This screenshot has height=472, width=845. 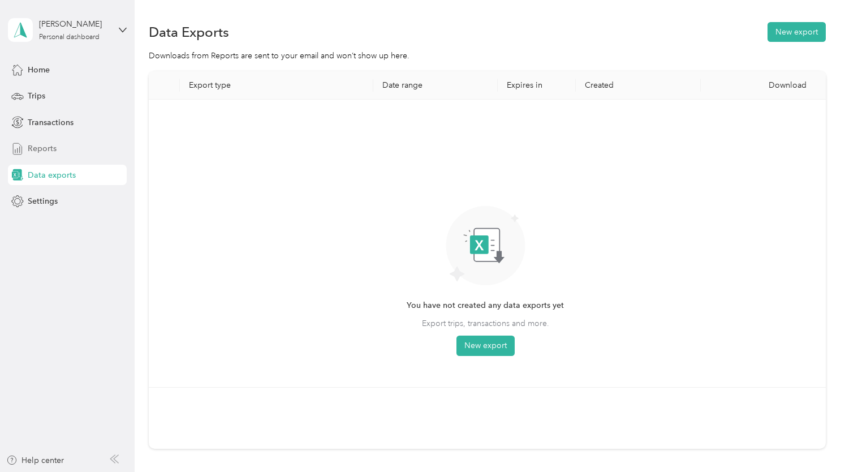 I want to click on span: Export trips, transactions and more., so click(x=485, y=323).